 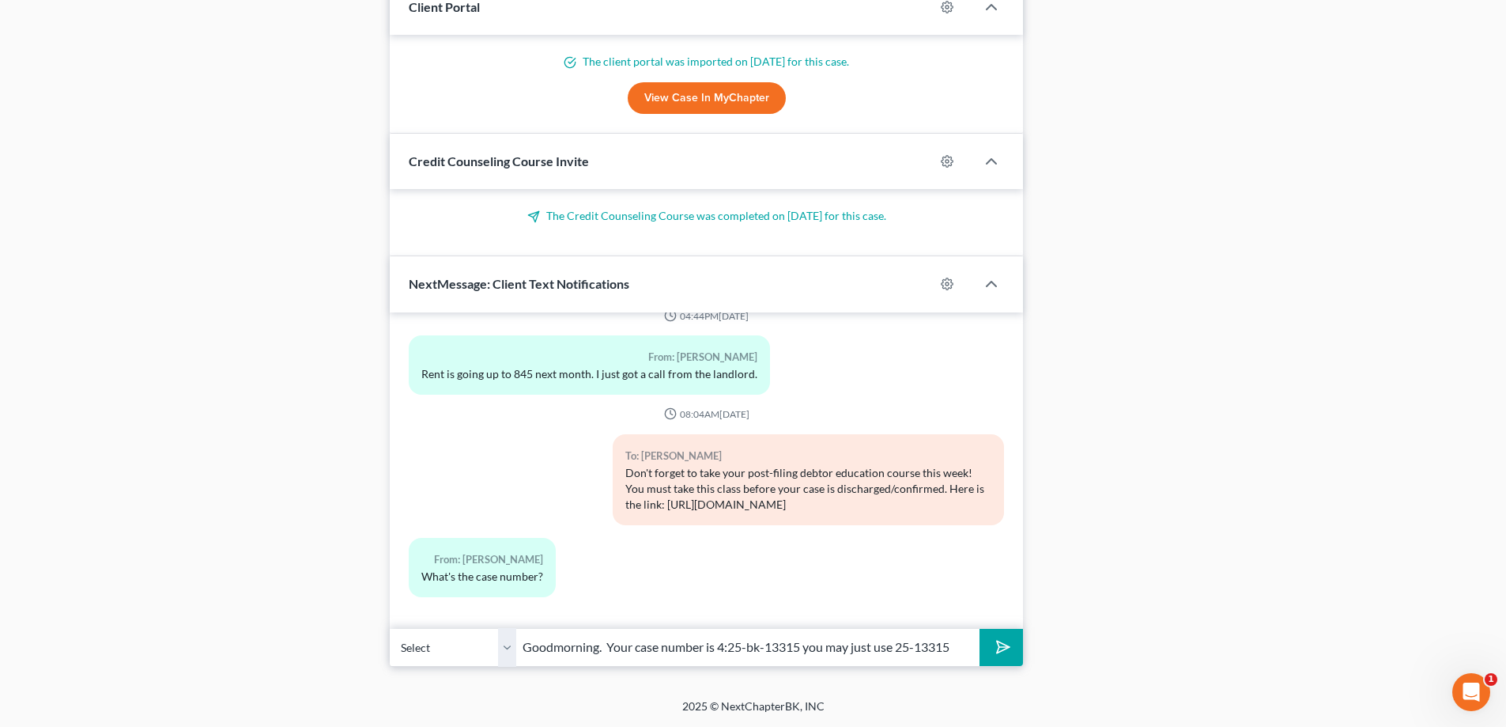 I want to click on input: Say something..., so click(x=748, y=647).